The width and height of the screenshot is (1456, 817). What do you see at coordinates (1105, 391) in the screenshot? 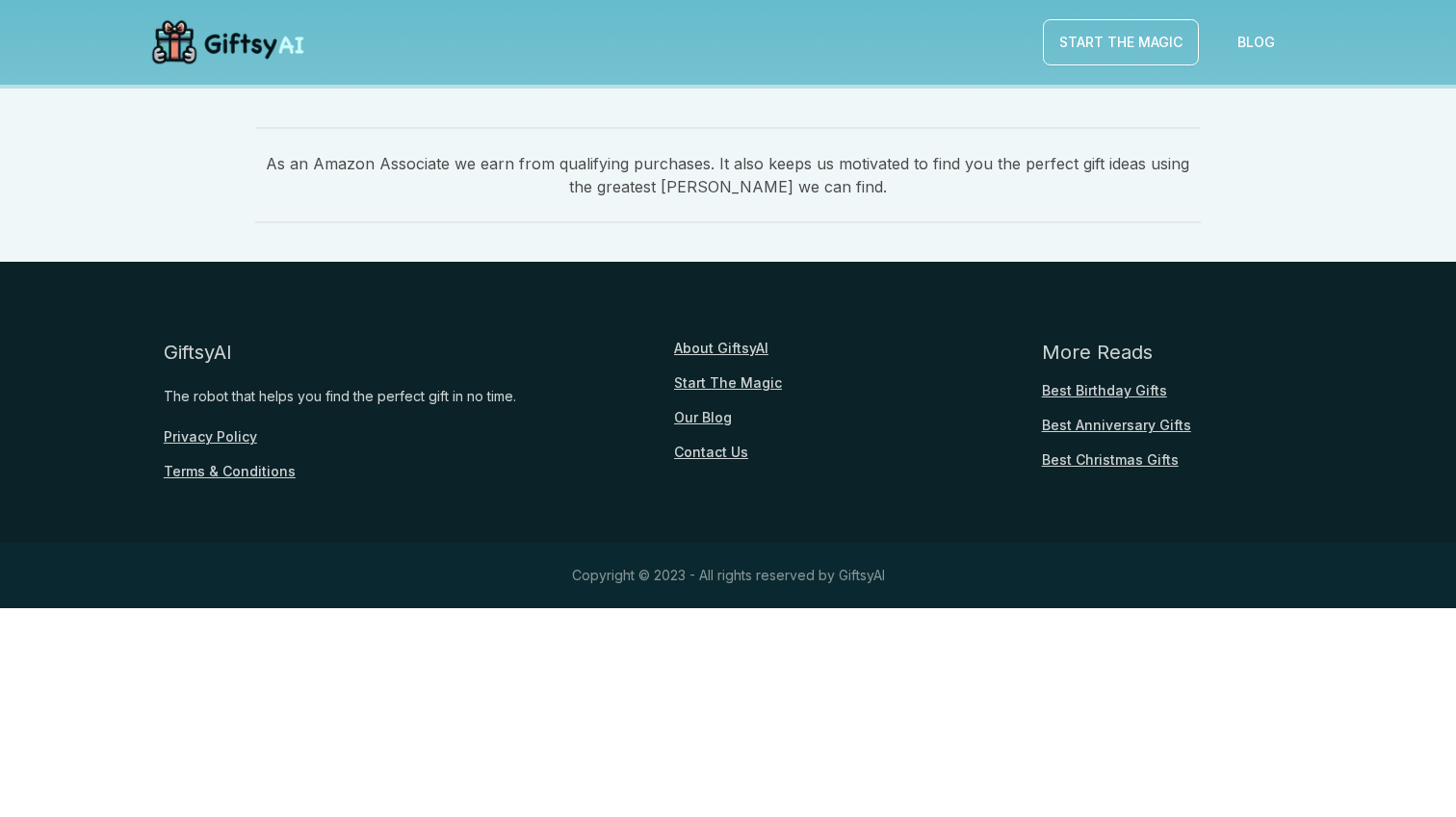
I see `a: Best Birthday Gifts` at bounding box center [1105, 391].